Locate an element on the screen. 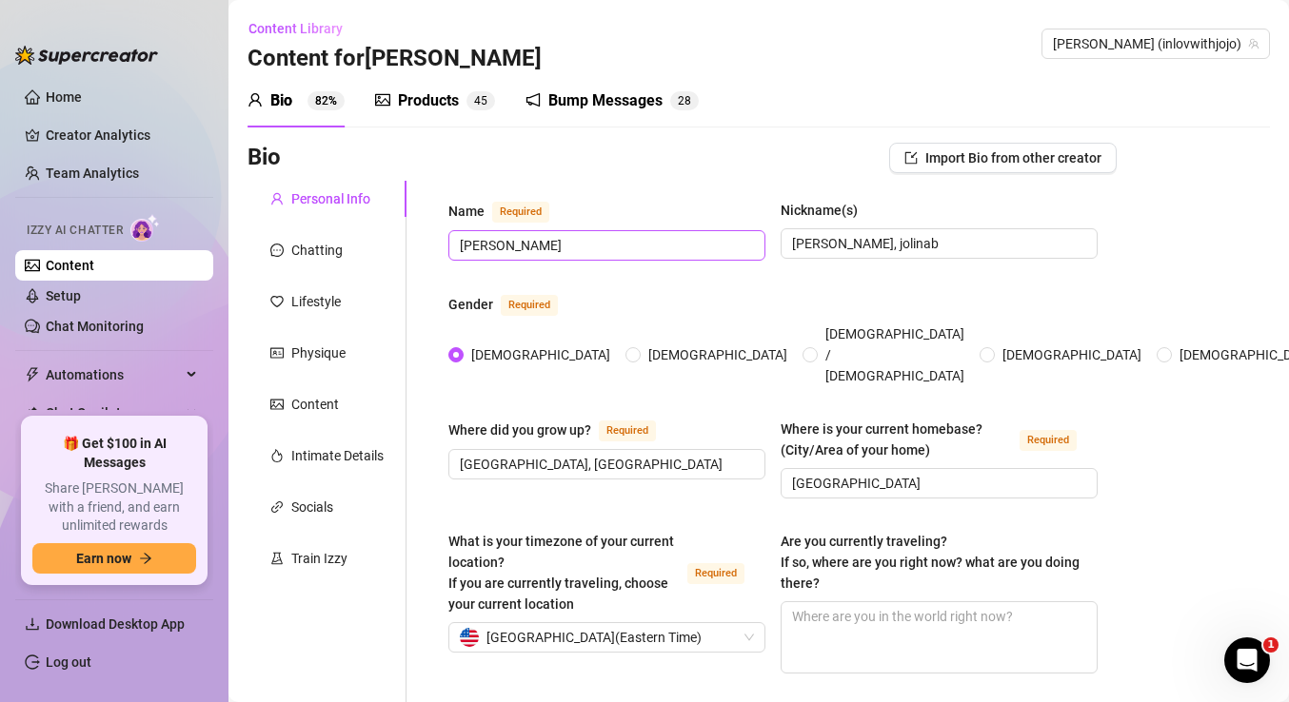  span: 1 is located at coordinates (1271, 645).